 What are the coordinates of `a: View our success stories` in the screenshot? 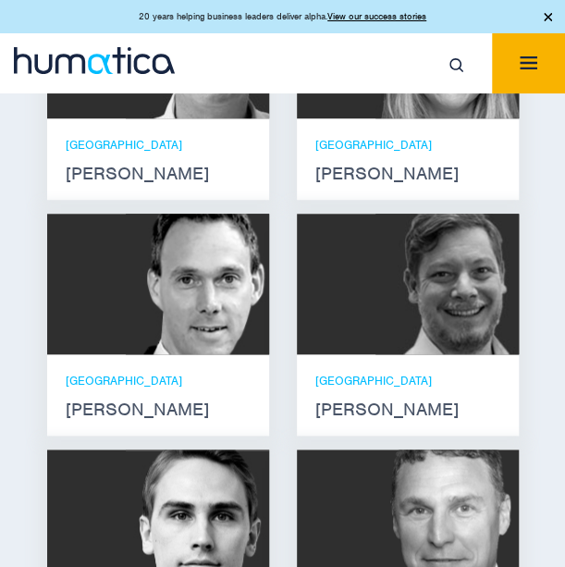 It's located at (376, 16).